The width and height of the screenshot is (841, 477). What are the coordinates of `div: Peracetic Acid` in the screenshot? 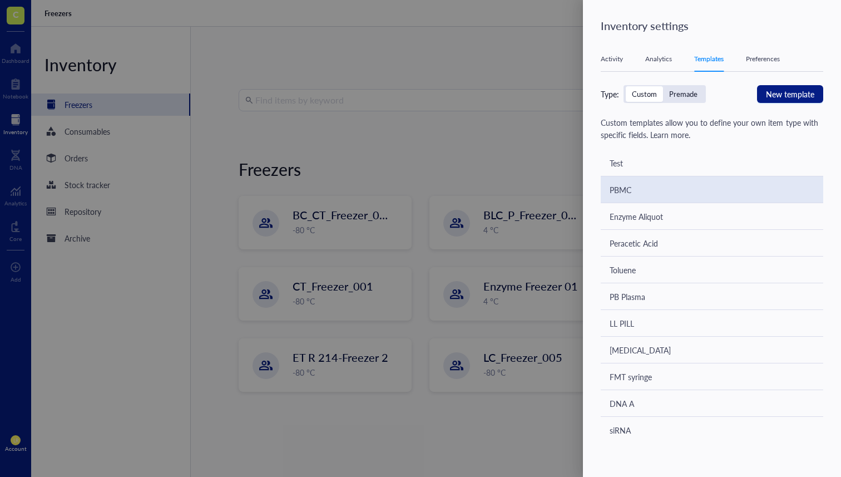 It's located at (633, 243).